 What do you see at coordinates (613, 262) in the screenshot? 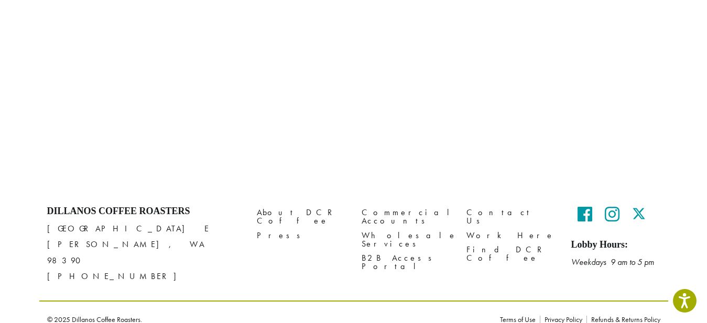
I see `em: Weekdays 9 am to 5 pm` at bounding box center [613, 262].